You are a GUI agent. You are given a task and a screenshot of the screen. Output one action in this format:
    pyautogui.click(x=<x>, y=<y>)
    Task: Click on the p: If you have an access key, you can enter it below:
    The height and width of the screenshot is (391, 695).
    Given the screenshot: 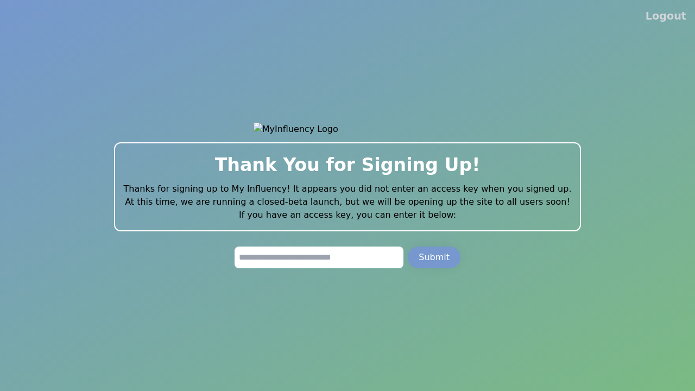 What is the action you would take?
    pyautogui.click(x=347, y=215)
    